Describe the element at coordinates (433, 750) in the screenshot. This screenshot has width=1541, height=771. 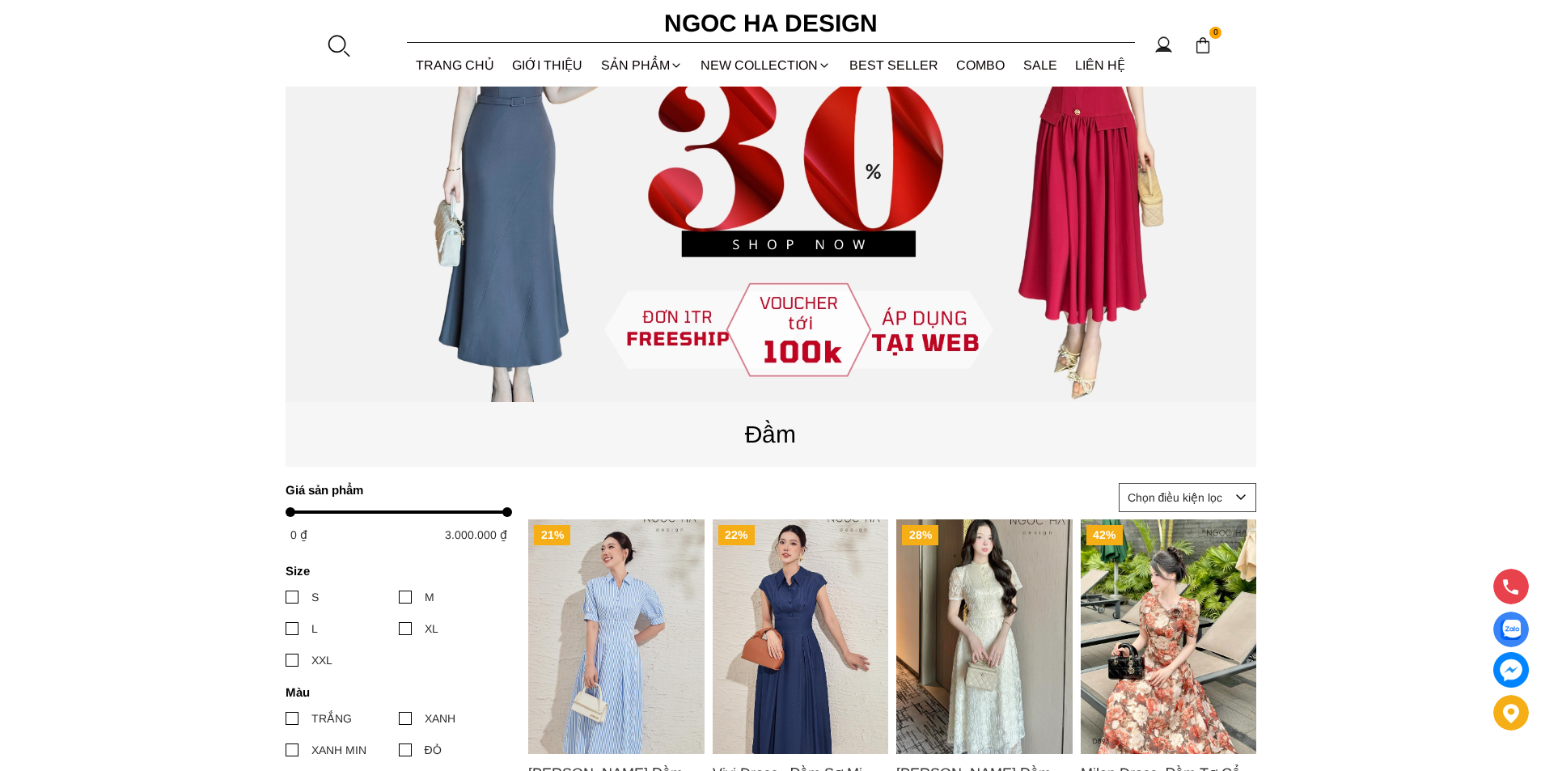
I see `div: ĐỎ` at that location.